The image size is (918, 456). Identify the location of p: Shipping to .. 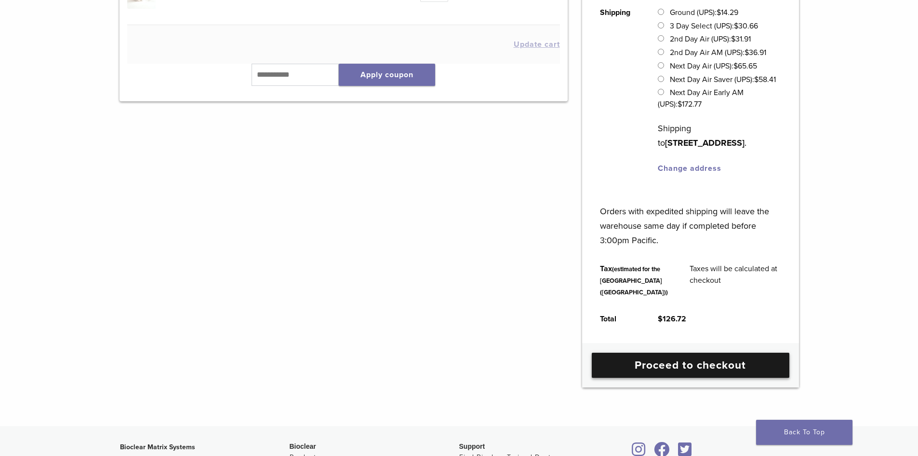
(719, 135).